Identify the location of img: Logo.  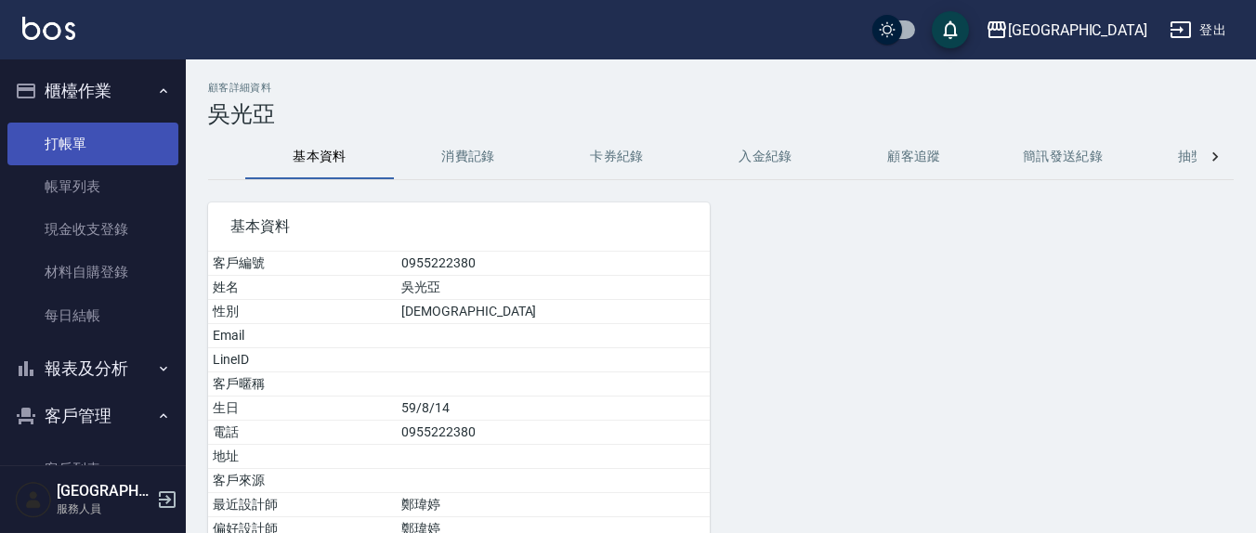
(48, 28).